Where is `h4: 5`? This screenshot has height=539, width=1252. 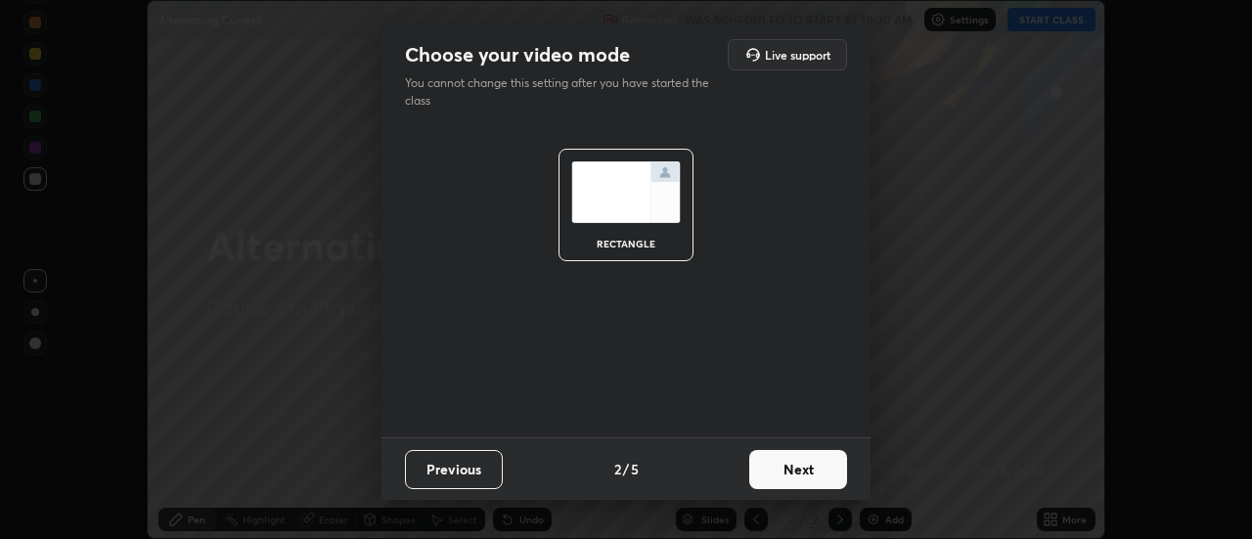
h4: 5 is located at coordinates (635, 468).